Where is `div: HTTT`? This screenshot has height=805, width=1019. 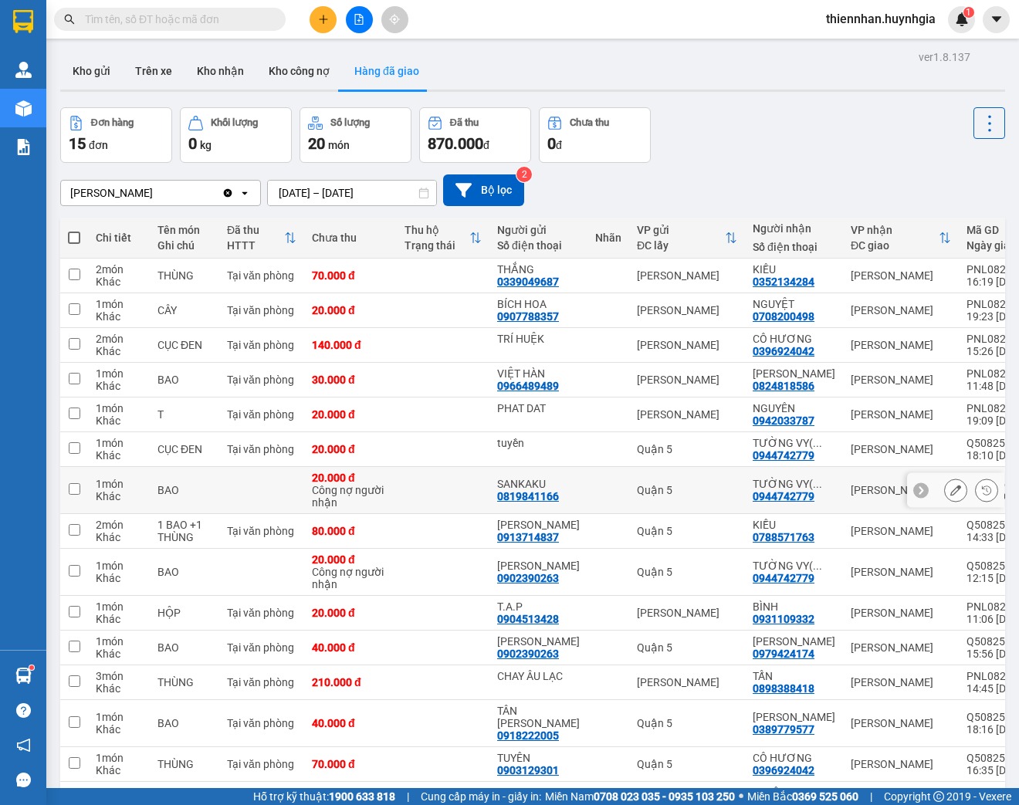
div: HTTT is located at coordinates (256, 246).